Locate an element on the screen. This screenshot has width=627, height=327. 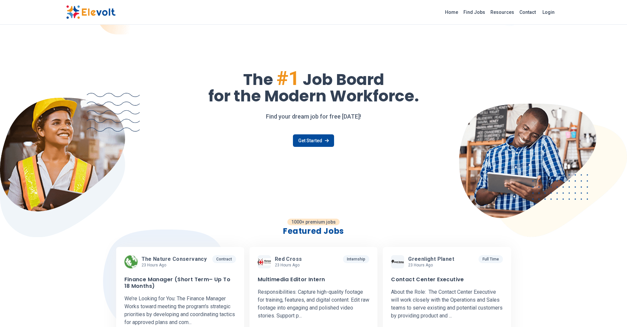
h3: Contact Center Executive is located at coordinates (427, 279).